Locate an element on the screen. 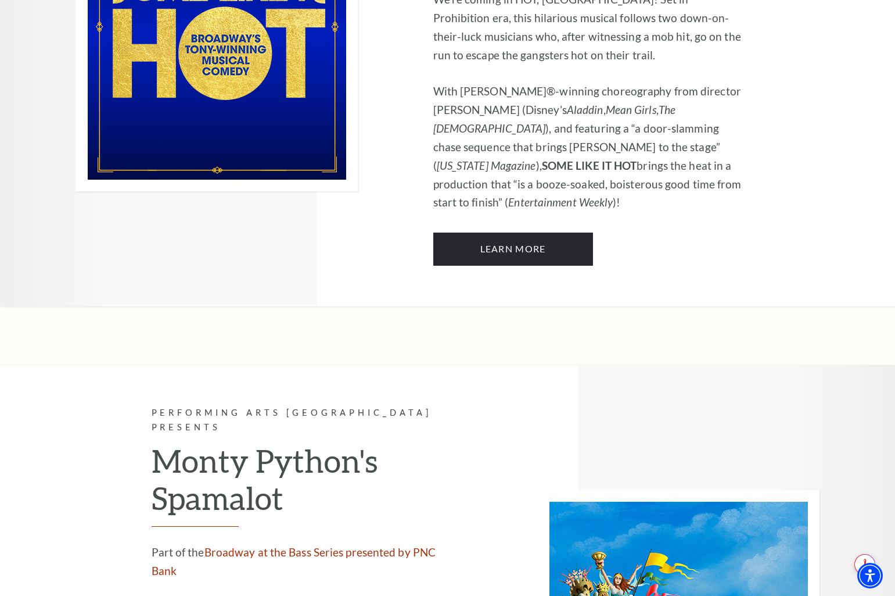 The height and width of the screenshot is (596, 895). em: Aladdin is located at coordinates (585, 109).